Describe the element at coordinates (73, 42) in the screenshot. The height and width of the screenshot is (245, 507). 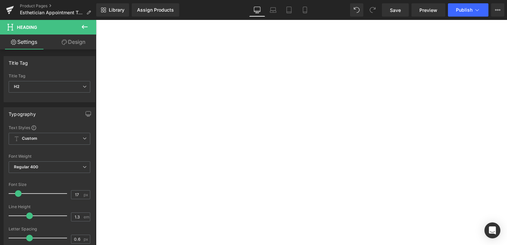
I see `a: Design` at that location.